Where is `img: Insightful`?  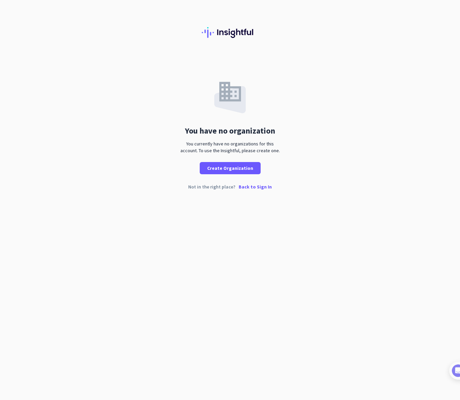
img: Insightful is located at coordinates (230, 33).